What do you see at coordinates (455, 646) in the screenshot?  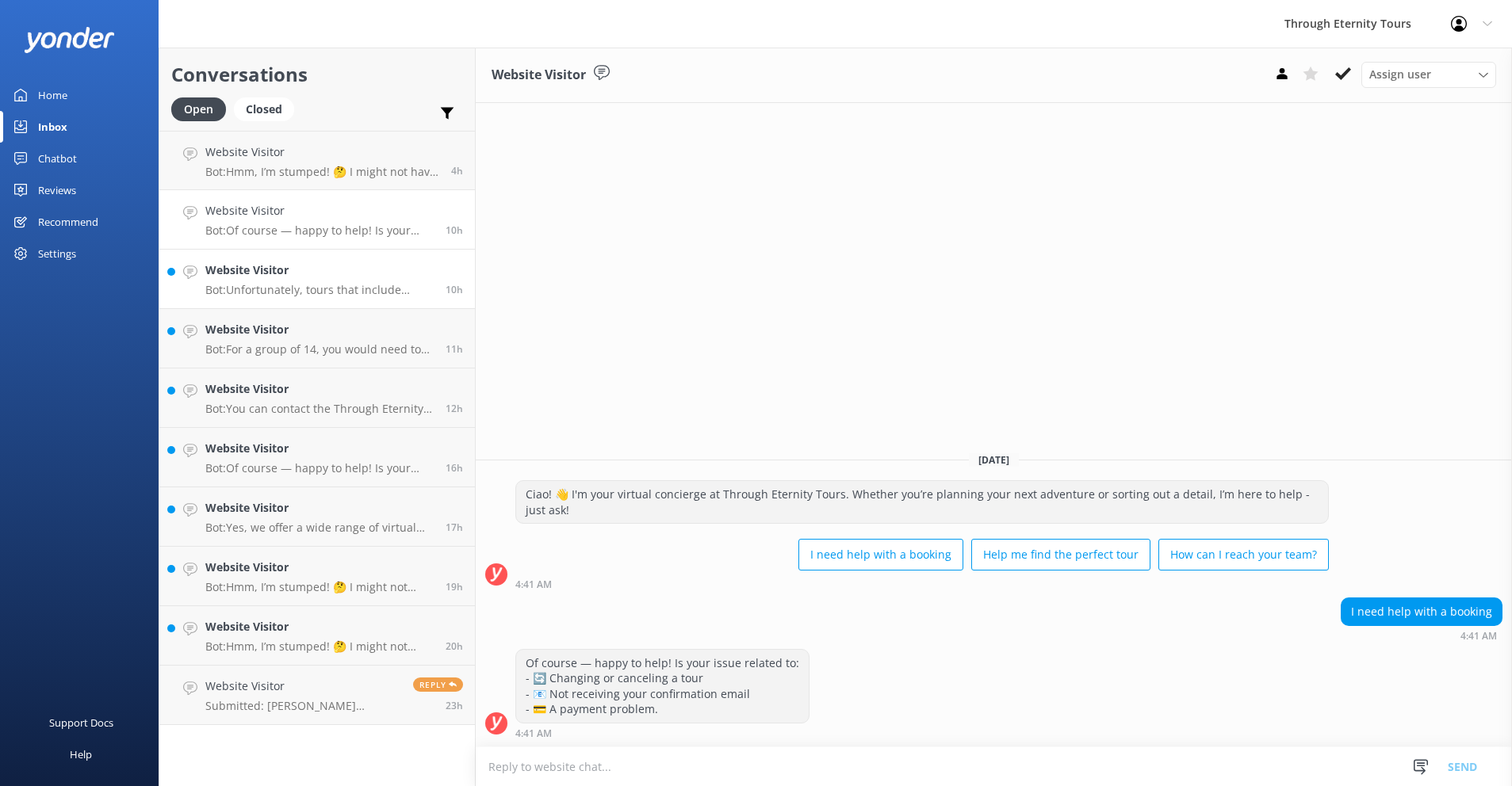 I see `span: Aug 25 2025 06:35pm (UTC +02:00) Europe/Amsterdam` at bounding box center [455, 646].